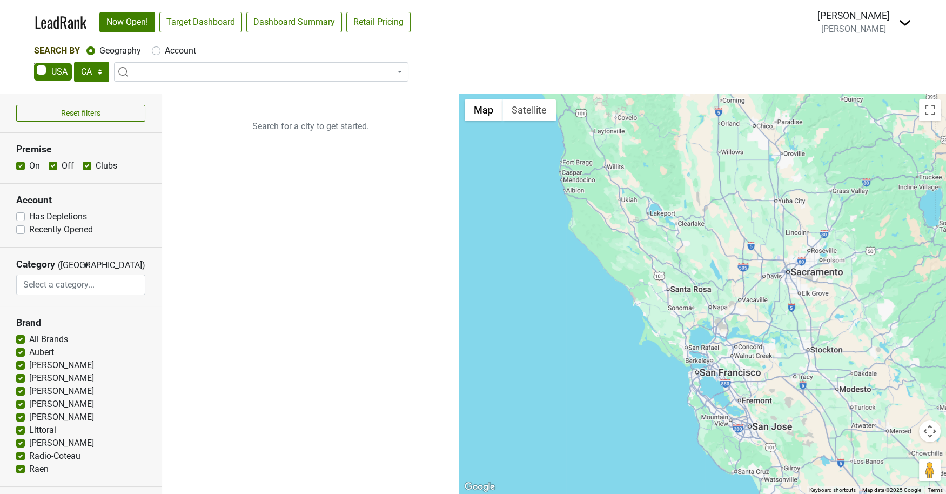 Image resolution: width=946 pixels, height=494 pixels. I want to click on a: Dashboard Summary, so click(294, 22).